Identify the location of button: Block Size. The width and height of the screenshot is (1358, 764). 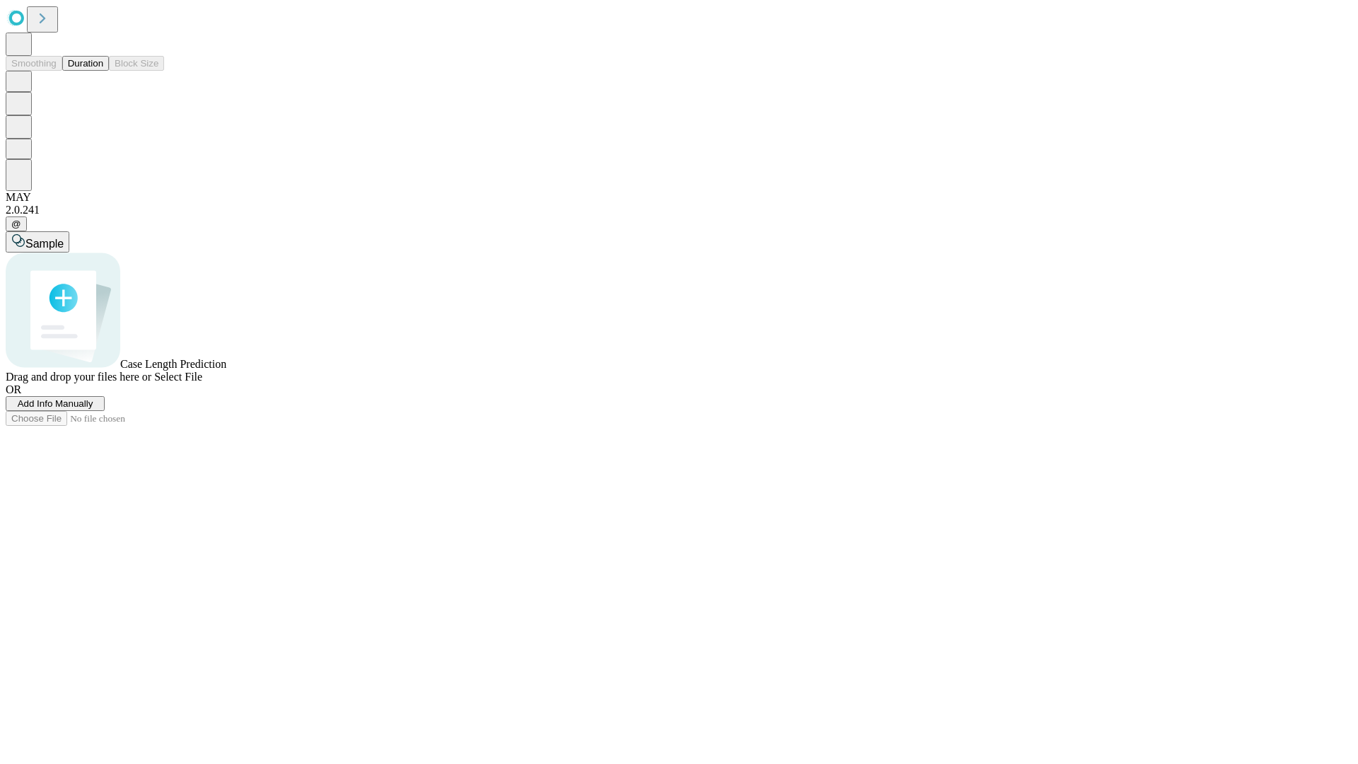
(136, 63).